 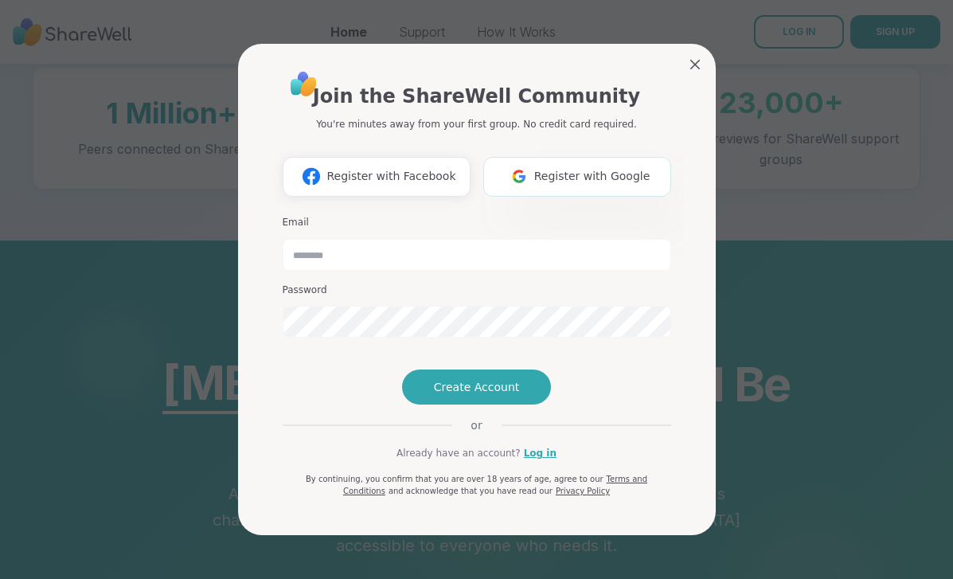 What do you see at coordinates (476, 425) in the screenshot?
I see `span: or` at bounding box center [476, 425].